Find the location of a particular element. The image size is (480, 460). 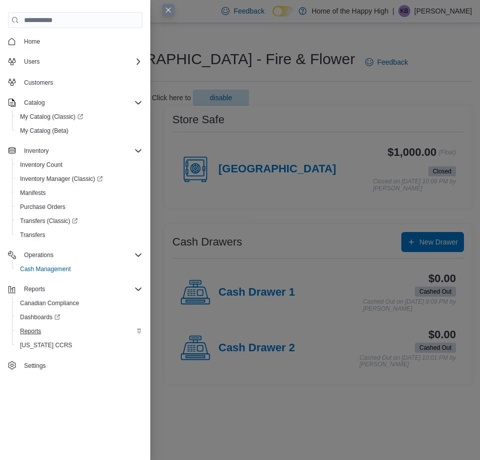

a: Cash Management is located at coordinates (45, 269).